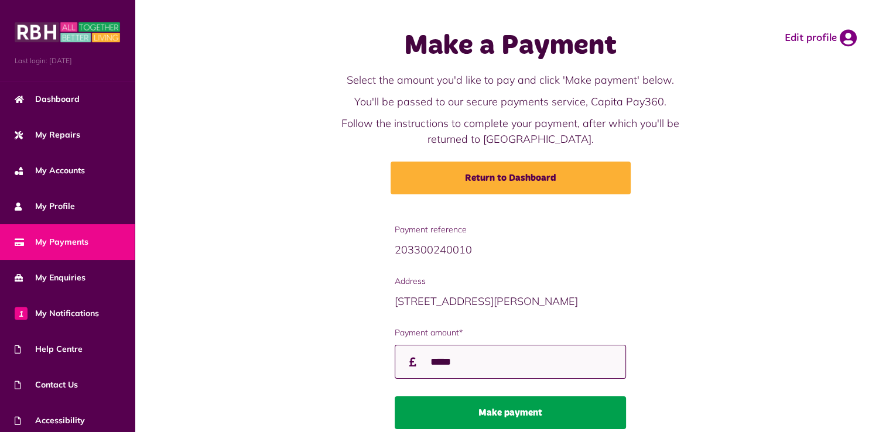 The width and height of the screenshot is (886, 432). Describe the element at coordinates (50, 170) in the screenshot. I see `span: My Accounts` at that location.